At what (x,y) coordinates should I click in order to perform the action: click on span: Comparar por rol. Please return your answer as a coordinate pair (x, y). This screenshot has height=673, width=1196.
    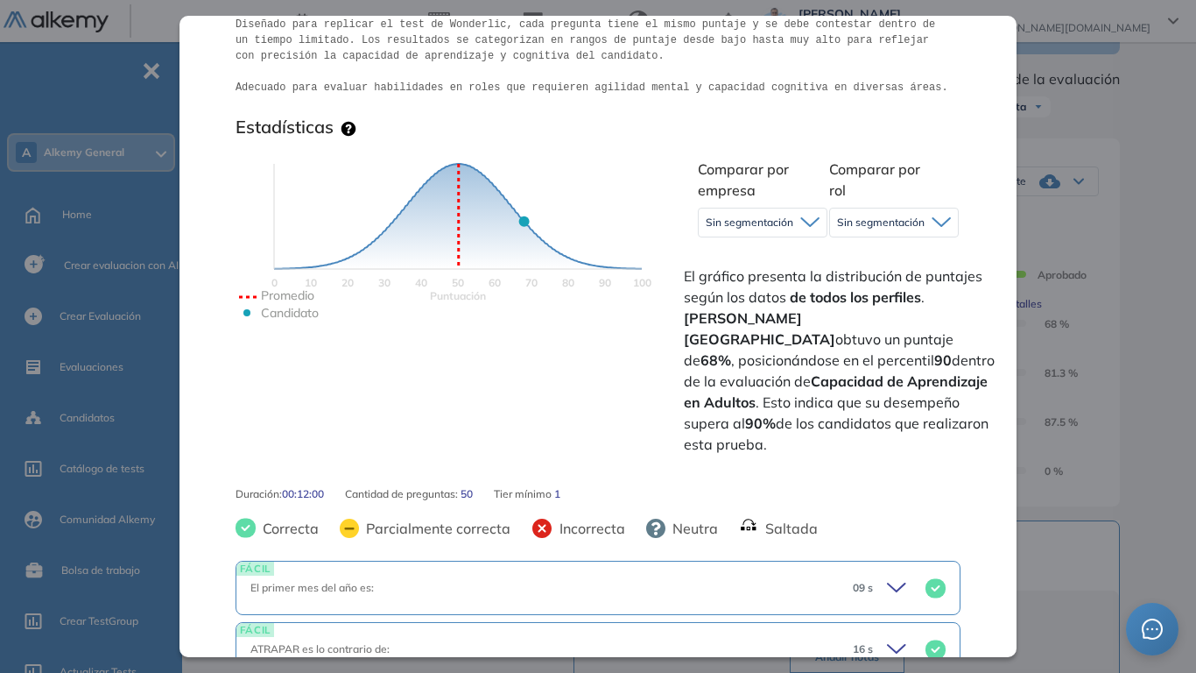
    Looking at the image, I should click on (875, 180).